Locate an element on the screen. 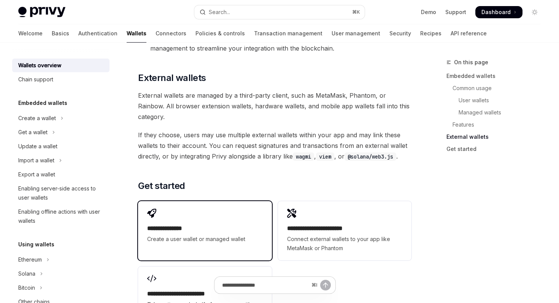 The height and width of the screenshot is (303, 559). code: @solana/web3.js is located at coordinates (370, 157).